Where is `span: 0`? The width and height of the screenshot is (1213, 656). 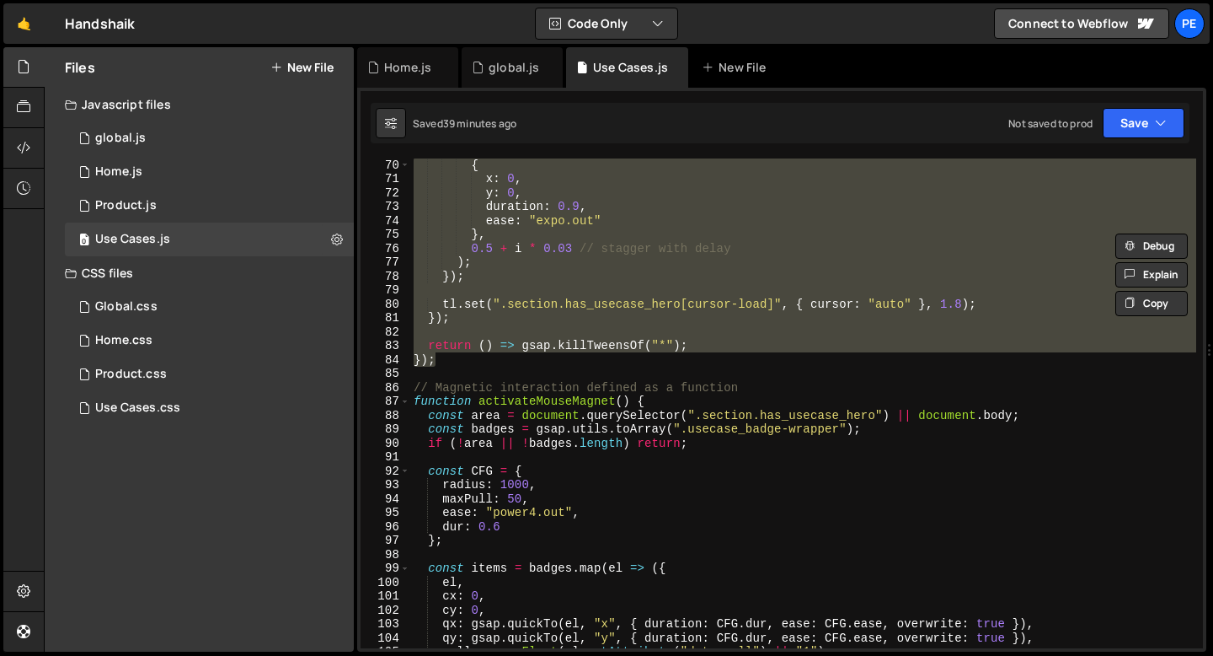
span: 0 is located at coordinates (84, 241).